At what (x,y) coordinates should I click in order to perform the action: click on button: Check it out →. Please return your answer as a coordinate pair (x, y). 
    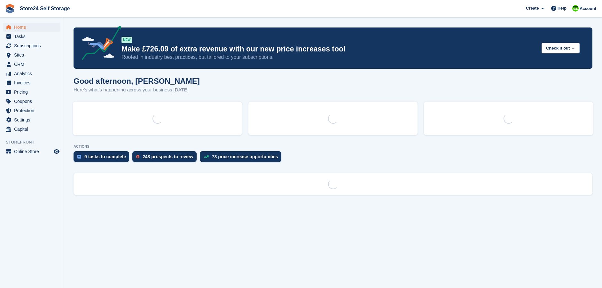
    Looking at the image, I should click on (560, 48).